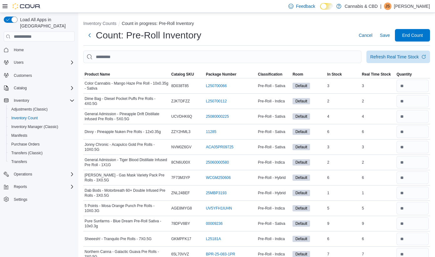 This screenshot has height=257, width=435. What do you see at coordinates (19, 50) in the screenshot?
I see `a: Home` at bounding box center [19, 50].